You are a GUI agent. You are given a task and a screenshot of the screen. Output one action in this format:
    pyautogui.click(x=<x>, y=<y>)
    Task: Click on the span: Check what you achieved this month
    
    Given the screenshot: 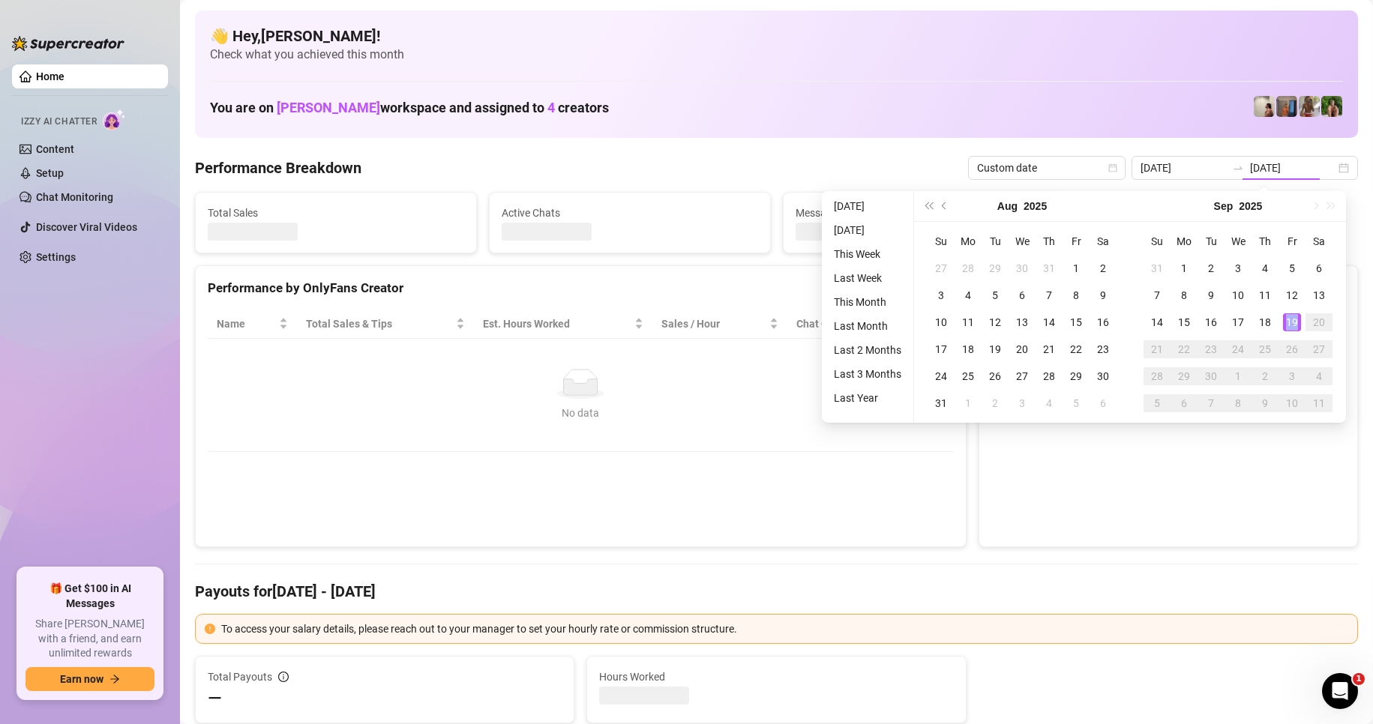 What is the action you would take?
    pyautogui.click(x=776, y=55)
    